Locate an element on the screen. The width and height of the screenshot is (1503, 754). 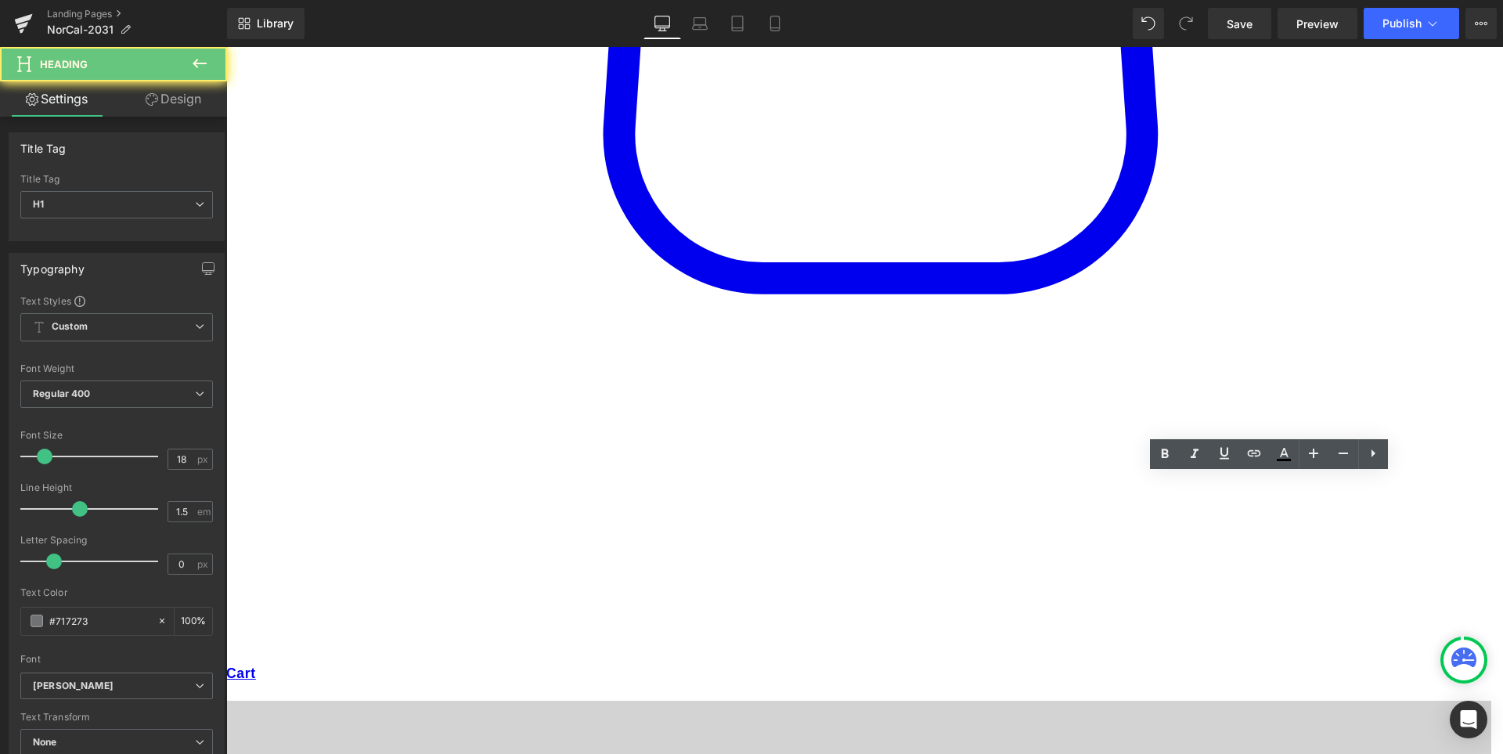
div: Line Height is located at coordinates (117, 488).